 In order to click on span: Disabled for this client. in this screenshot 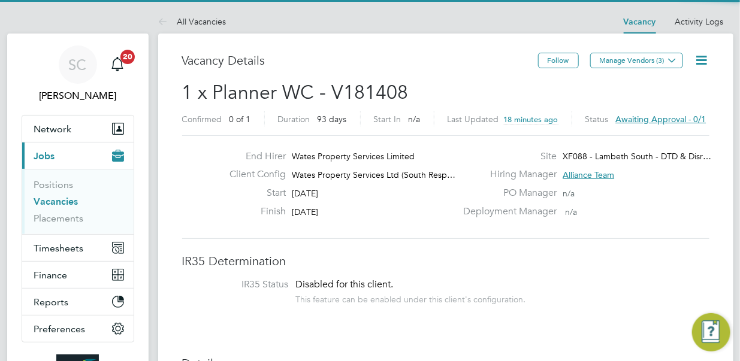, I will do `click(344, 285)`.